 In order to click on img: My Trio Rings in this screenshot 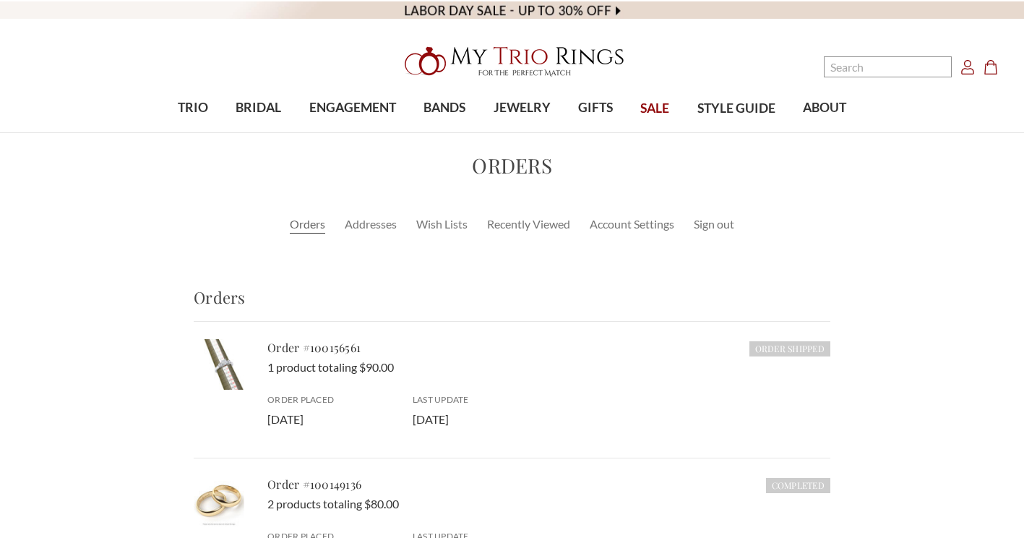, I will do `click(512, 61)`.